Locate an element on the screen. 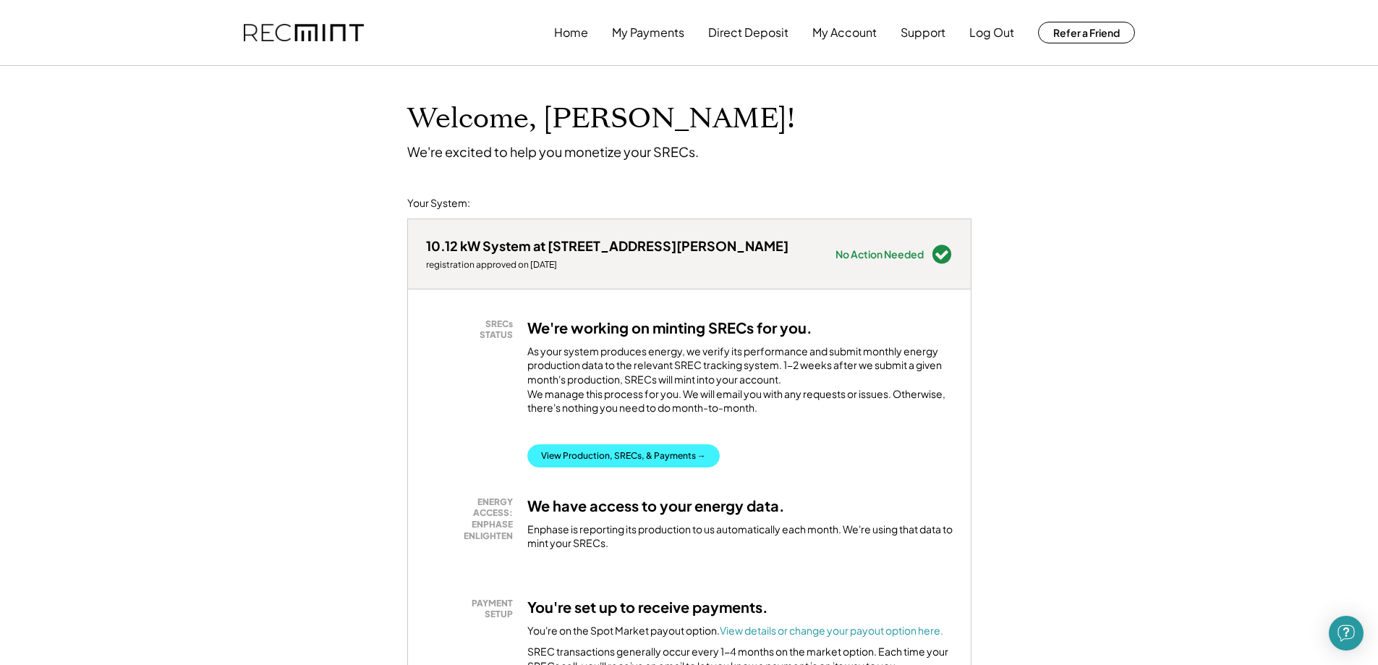  button: My Payments is located at coordinates (648, 33).